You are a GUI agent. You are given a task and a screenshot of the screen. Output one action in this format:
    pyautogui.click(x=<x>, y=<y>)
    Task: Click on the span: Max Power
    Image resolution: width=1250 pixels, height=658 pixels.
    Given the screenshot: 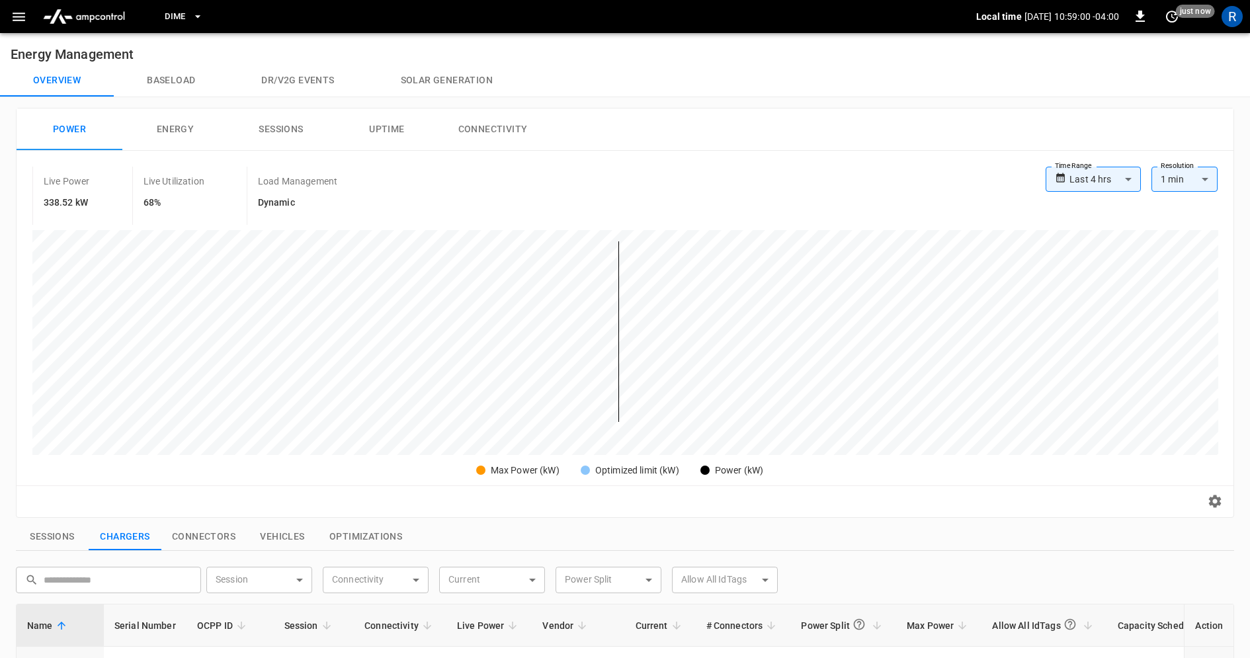 What is the action you would take?
    pyautogui.click(x=939, y=626)
    